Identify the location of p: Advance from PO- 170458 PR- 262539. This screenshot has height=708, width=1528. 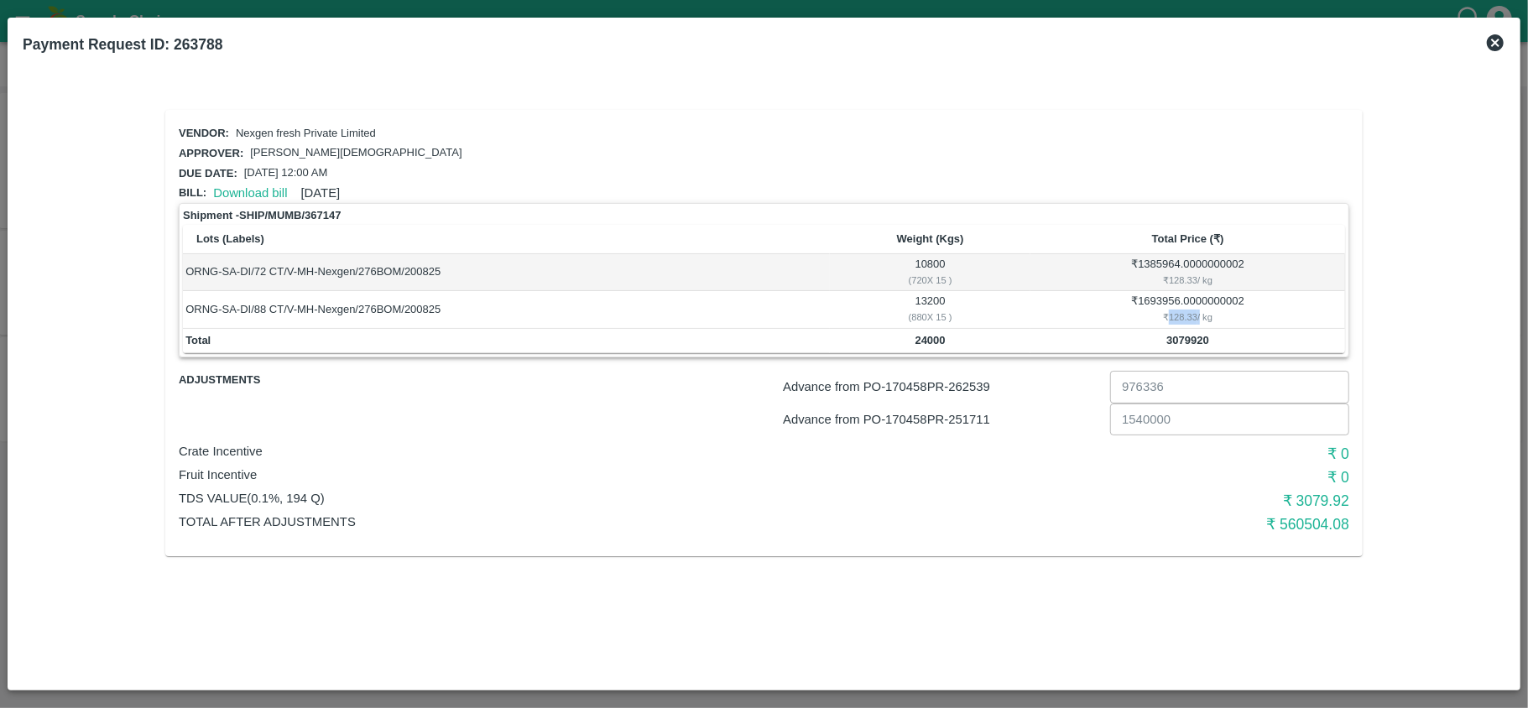
(943, 387).